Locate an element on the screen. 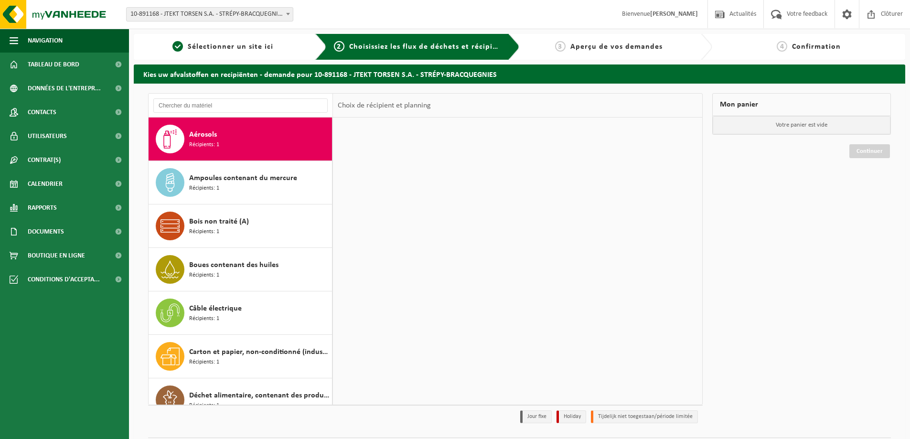  p: Votre panier est vide is located at coordinates (802, 125).